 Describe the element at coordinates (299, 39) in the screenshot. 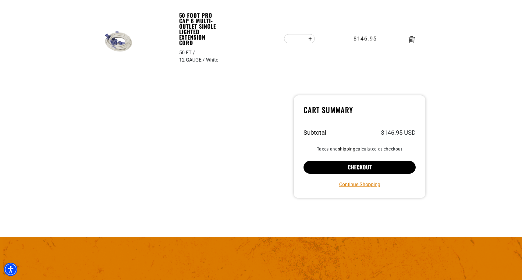

I see `input: Quantity for 50 Foot Pro Cap 6 Multi-Outlet Single Lighted Extension Cord` at that location.